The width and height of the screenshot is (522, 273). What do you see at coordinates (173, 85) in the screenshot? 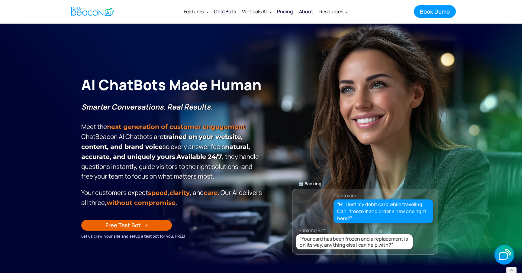
I see `h1: AI ChatBots Made Human` at bounding box center [173, 85].